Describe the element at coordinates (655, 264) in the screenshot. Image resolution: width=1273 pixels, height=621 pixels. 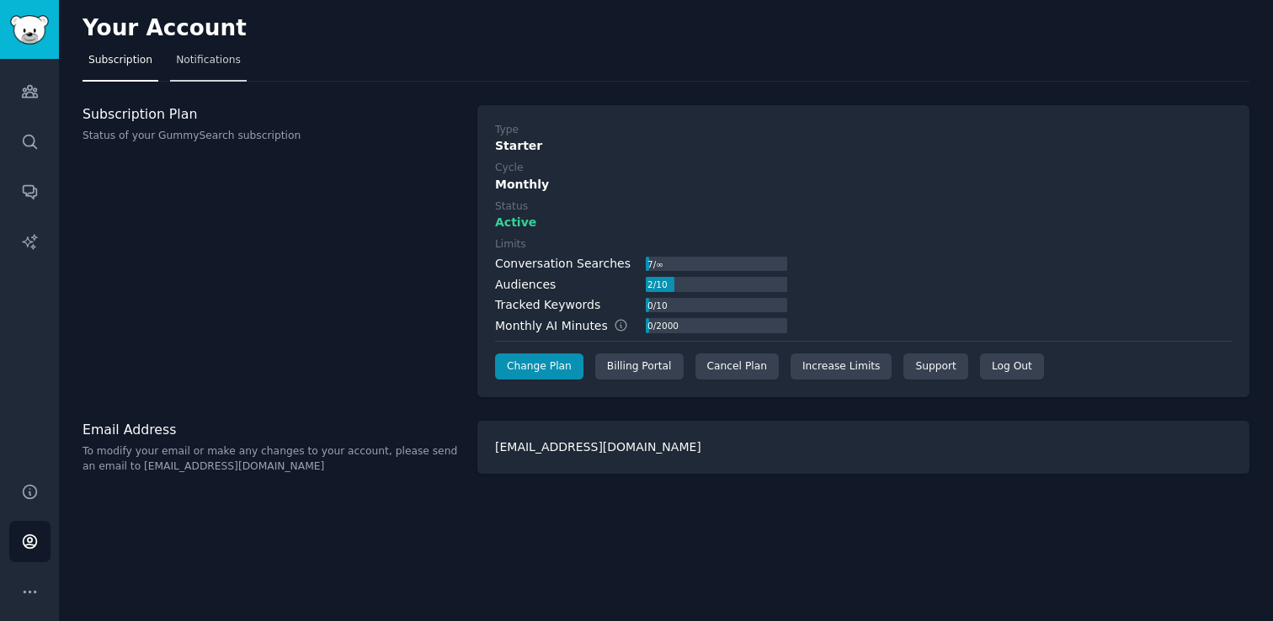
I see `div: 7 / ∞` at that location.